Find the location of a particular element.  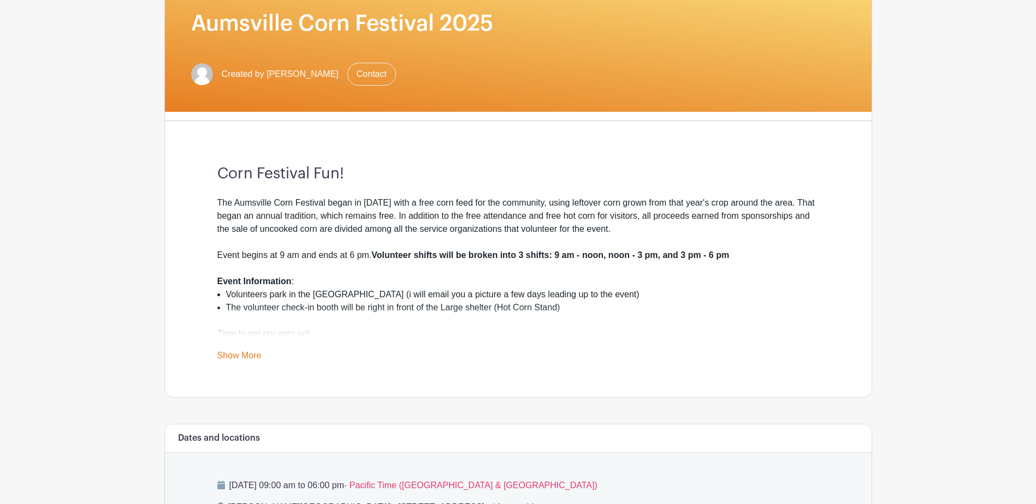

h3: Corn Festival Fun! is located at coordinates (518, 174).